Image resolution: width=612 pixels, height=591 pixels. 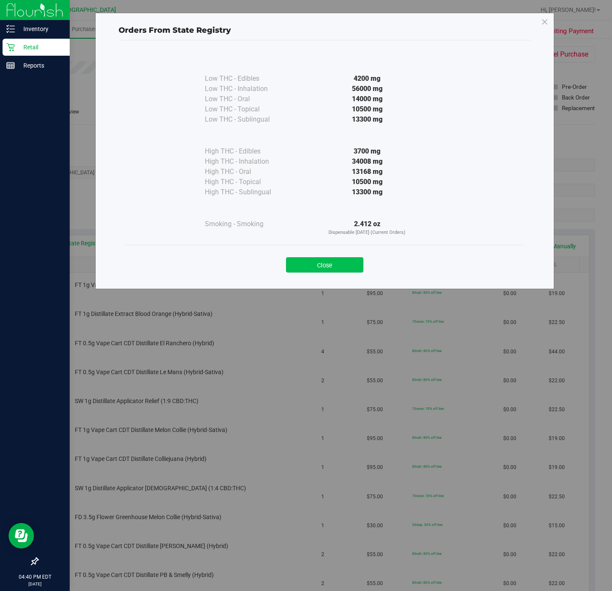 What do you see at coordinates (367, 79) in the screenshot?
I see `div: 4200 mg` at bounding box center [367, 79].